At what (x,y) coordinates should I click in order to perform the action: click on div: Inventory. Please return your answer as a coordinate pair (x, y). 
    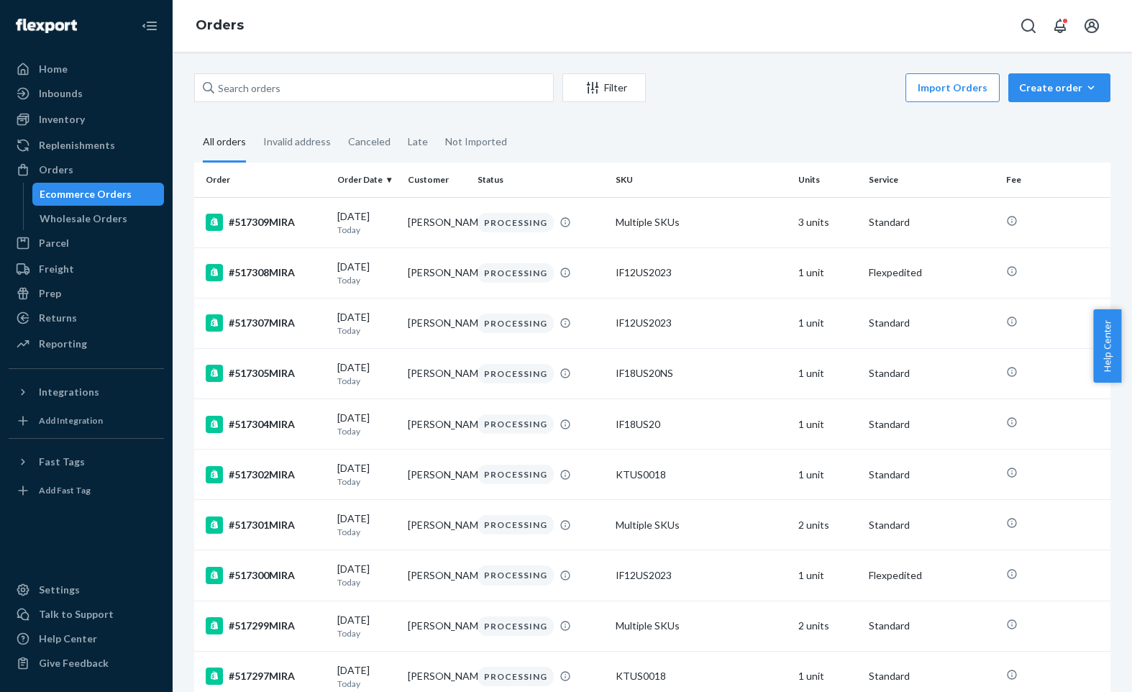
    Looking at the image, I should click on (62, 119).